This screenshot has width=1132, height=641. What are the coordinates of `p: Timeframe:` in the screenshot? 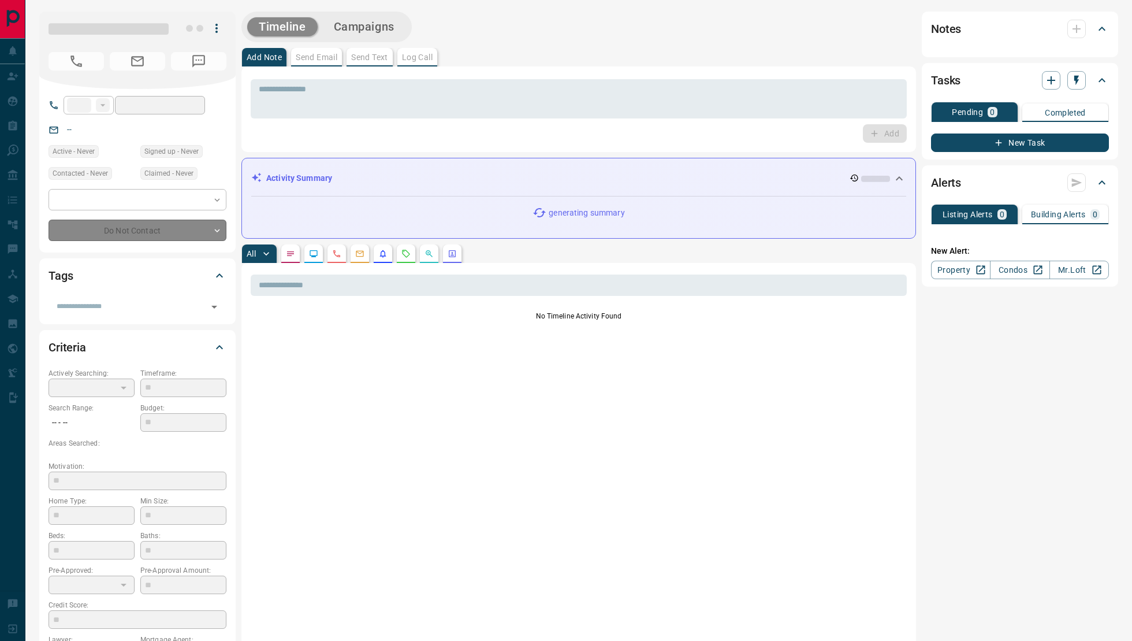 It's located at (183, 373).